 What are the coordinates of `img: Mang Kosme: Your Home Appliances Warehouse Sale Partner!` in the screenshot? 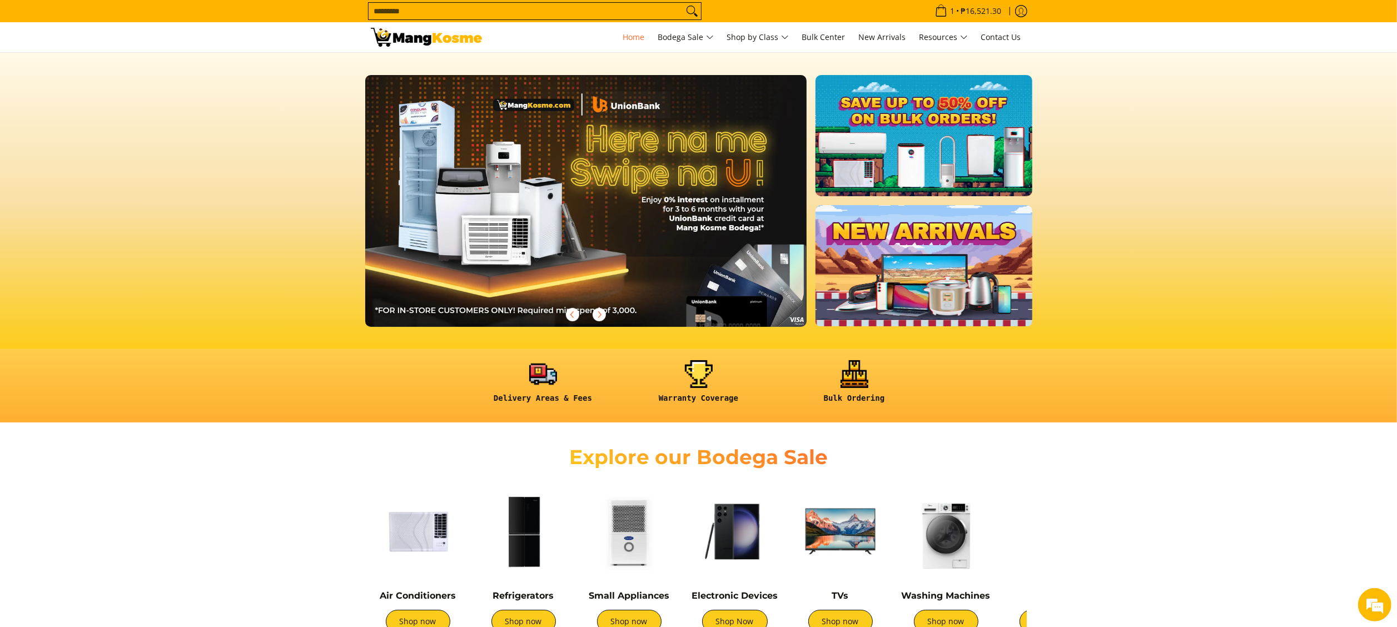 It's located at (426, 37).